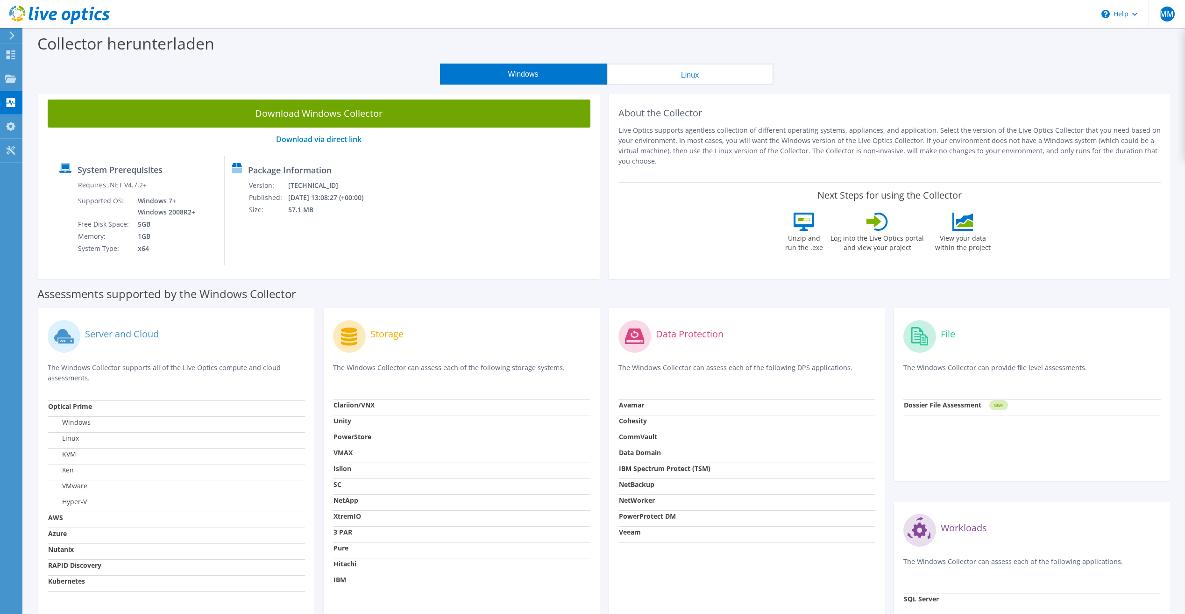 This screenshot has width=1185, height=614. Describe the element at coordinates (943, 404) in the screenshot. I see `strong: Dossier File Assessment` at that location.